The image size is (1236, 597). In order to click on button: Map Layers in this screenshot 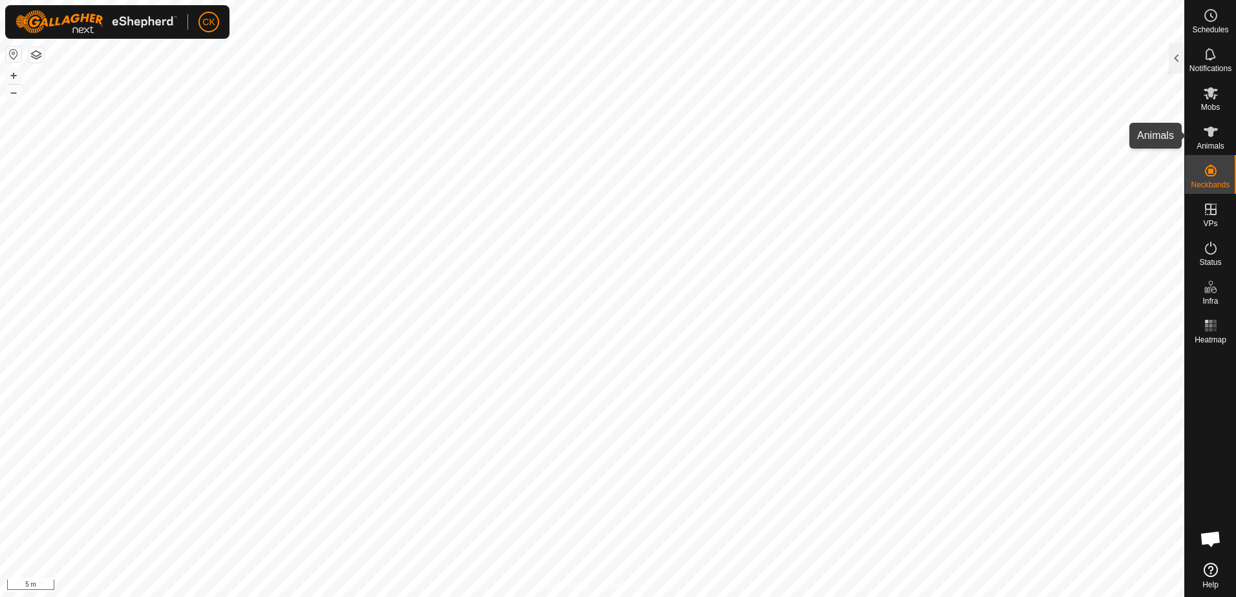, I will do `click(36, 55)`.